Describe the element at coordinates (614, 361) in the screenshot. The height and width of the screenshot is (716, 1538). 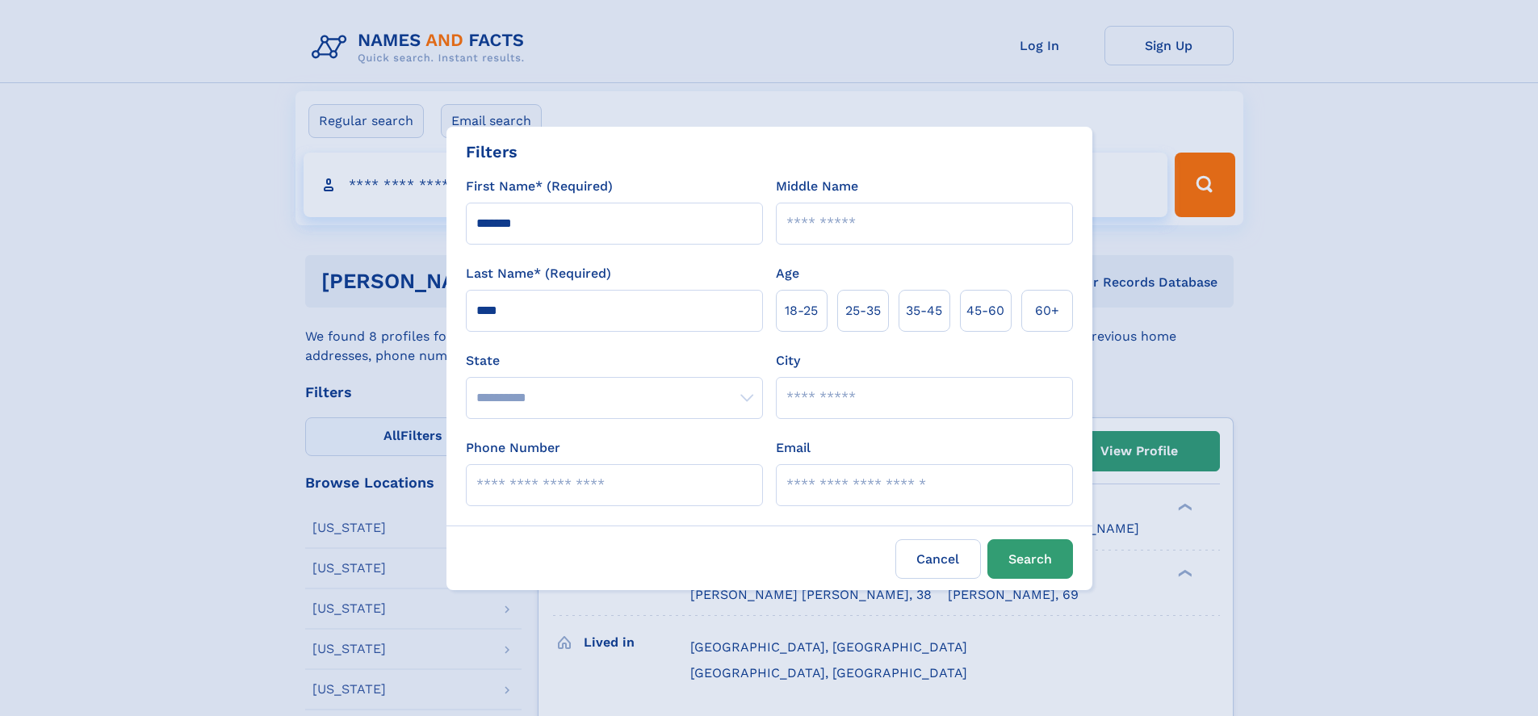
I see `label: State` at that location.